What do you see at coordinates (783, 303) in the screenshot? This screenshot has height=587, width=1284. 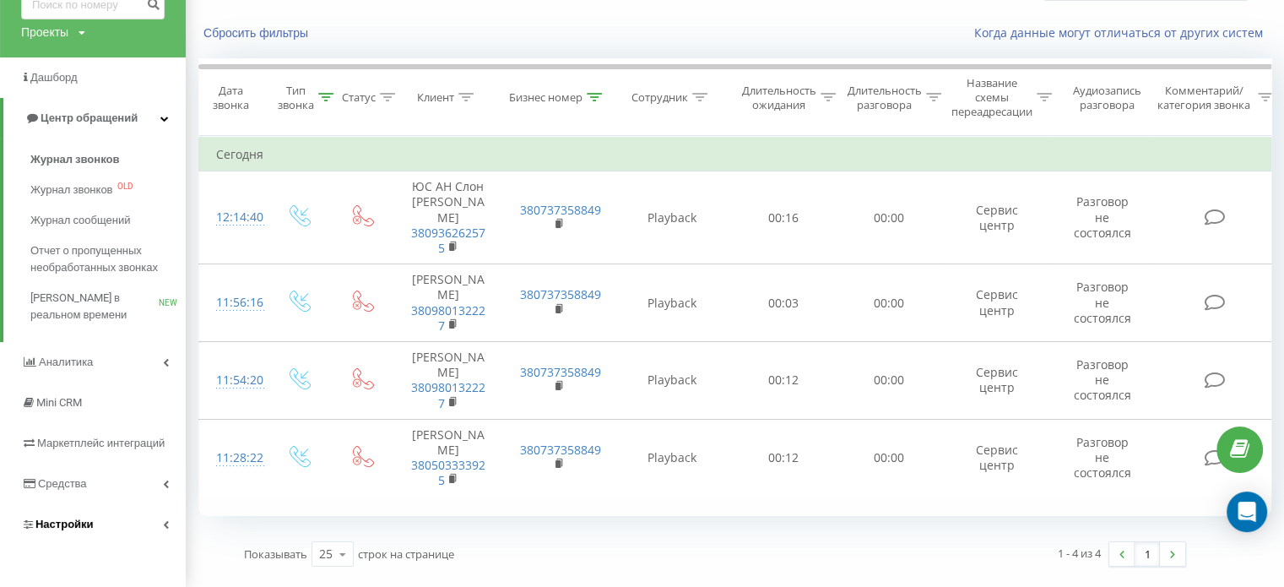 I see `td: 00:03` at bounding box center [783, 303].